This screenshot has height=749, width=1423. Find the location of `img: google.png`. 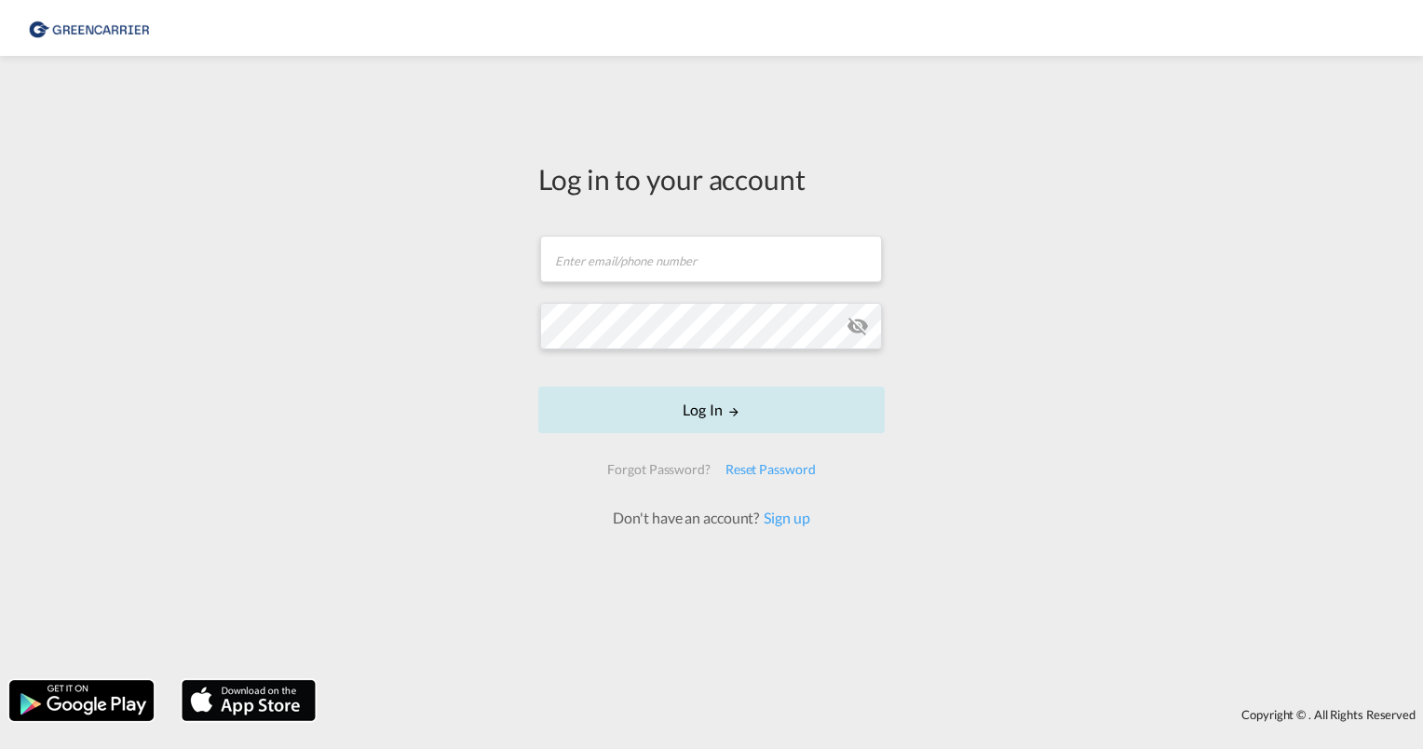

img: google.png is located at coordinates (81, 700).